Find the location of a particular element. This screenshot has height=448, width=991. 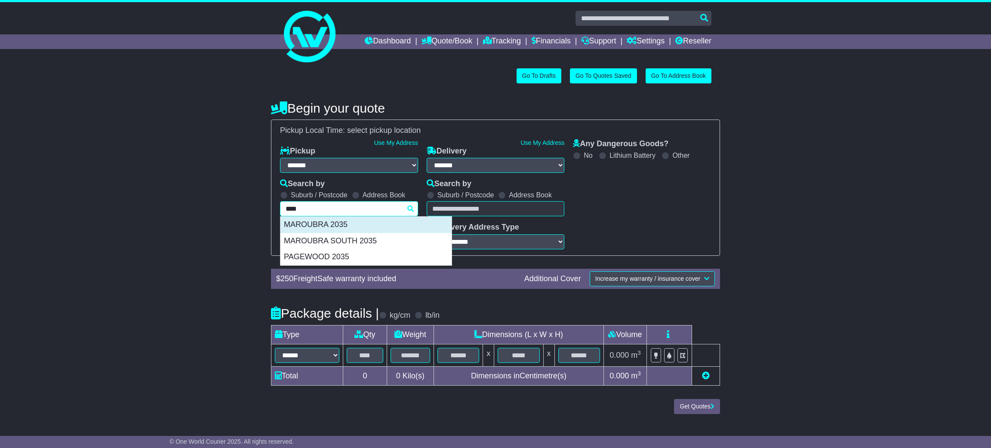

td: Qty is located at coordinates (365, 335).